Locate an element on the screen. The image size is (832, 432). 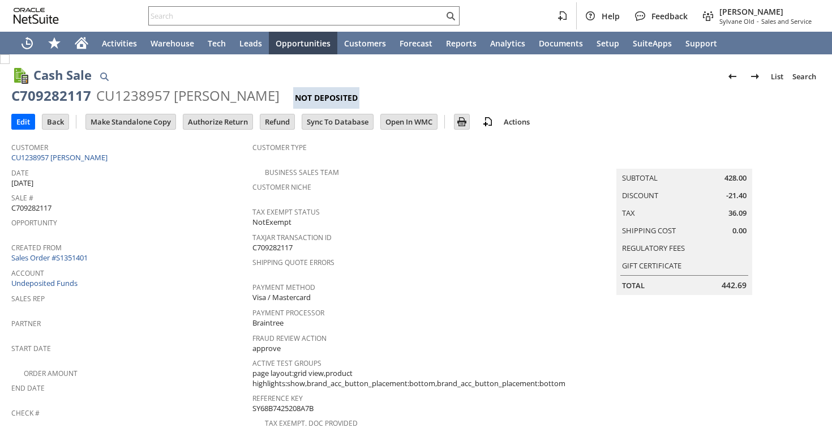
a: Home is located at coordinates (82, 43).